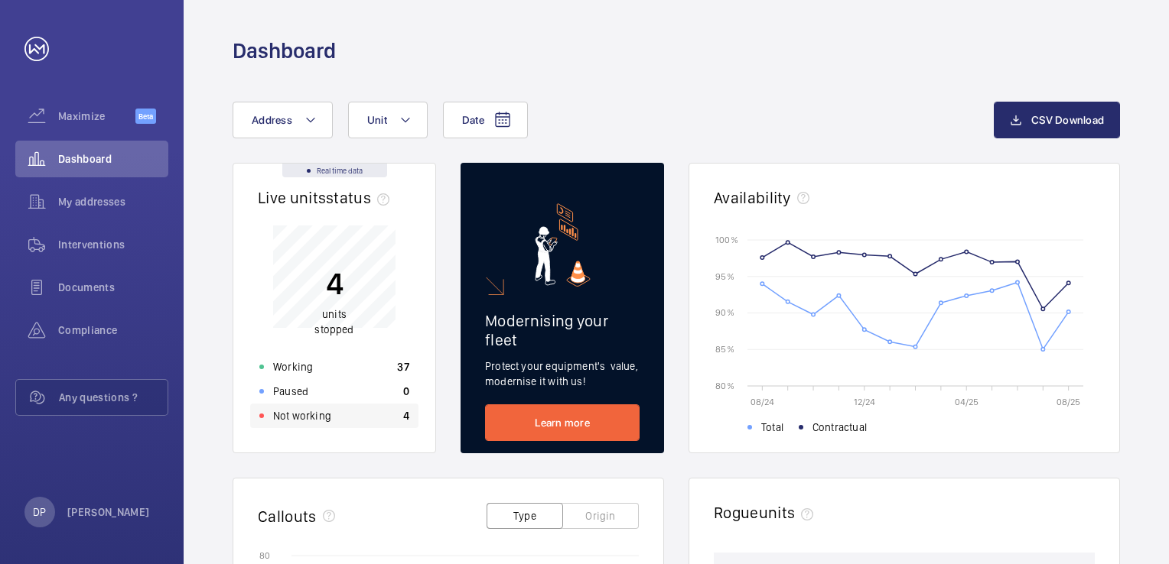 This screenshot has width=1169, height=564. Describe the element at coordinates (752, 197) in the screenshot. I see `h2: Availability` at that location.